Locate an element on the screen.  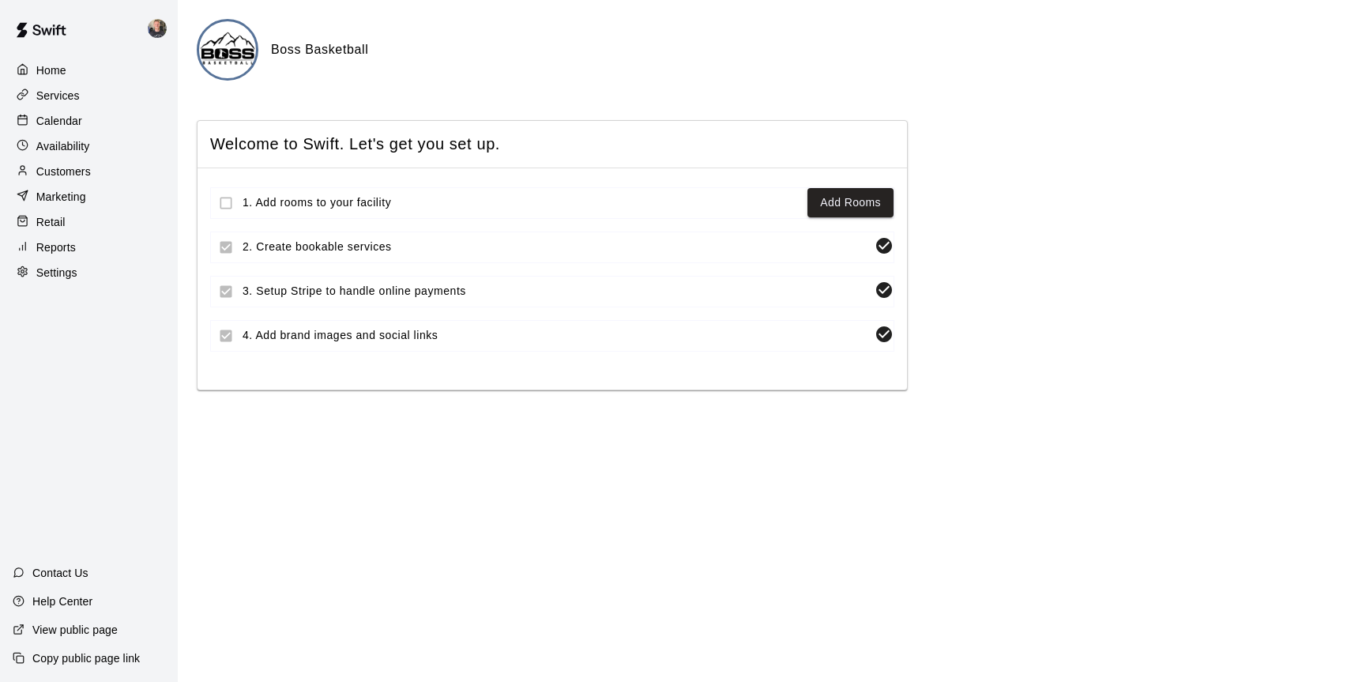
img: Logan Garvin is located at coordinates (157, 28).